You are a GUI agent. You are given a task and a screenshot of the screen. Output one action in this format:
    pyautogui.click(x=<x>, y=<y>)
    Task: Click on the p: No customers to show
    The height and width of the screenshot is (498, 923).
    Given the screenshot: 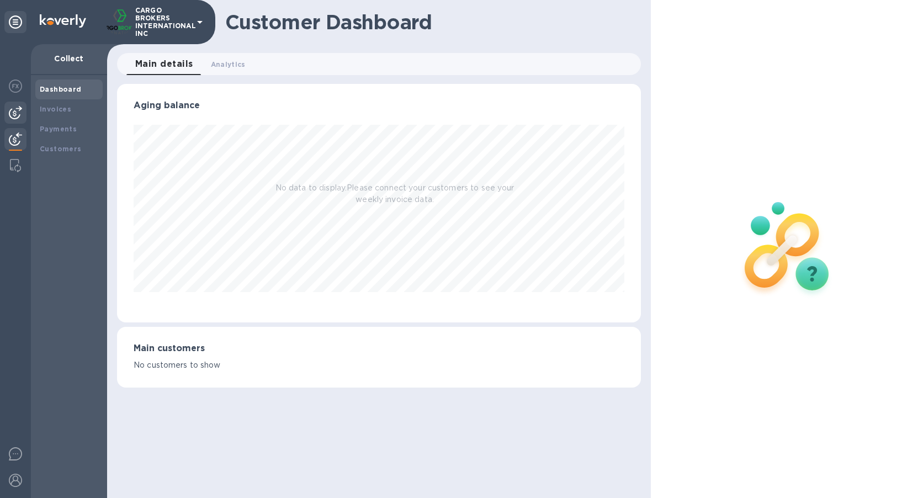 What is the action you would take?
    pyautogui.click(x=379, y=365)
    